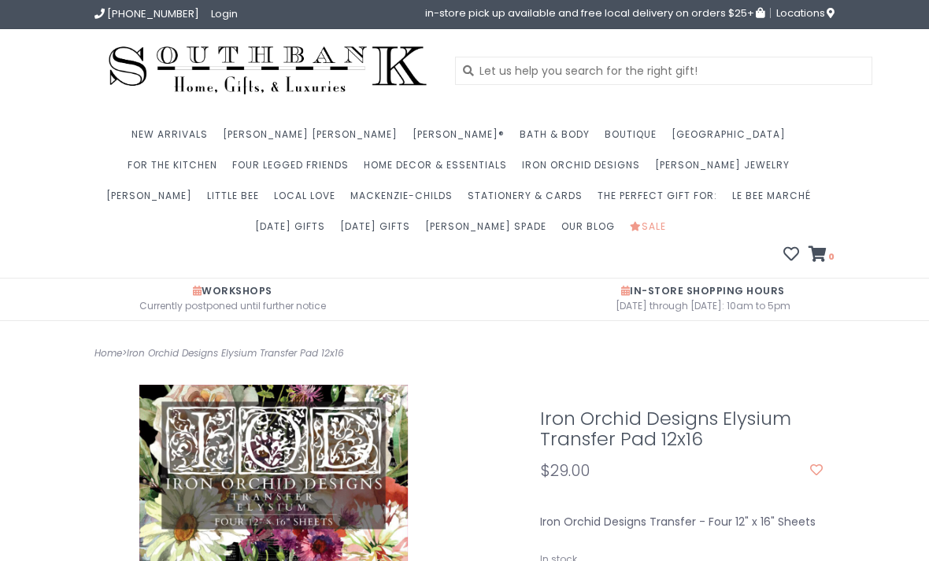 The height and width of the screenshot is (561, 929). What do you see at coordinates (294, 169) in the screenshot?
I see `a: Four Legged Friends` at bounding box center [294, 169].